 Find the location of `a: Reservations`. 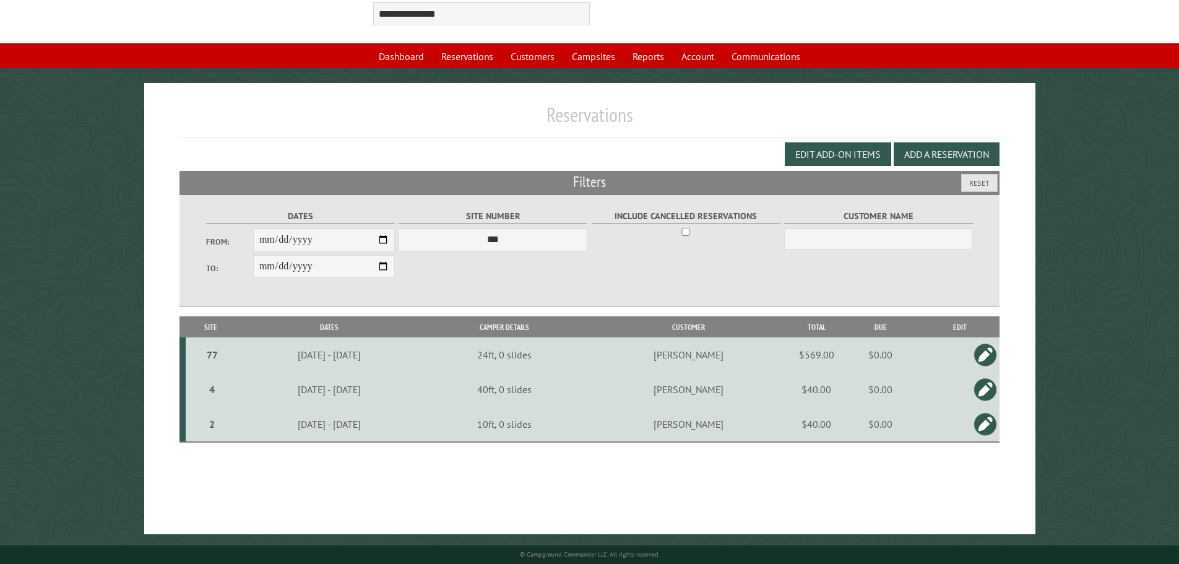

a: Reservations is located at coordinates (467, 56).